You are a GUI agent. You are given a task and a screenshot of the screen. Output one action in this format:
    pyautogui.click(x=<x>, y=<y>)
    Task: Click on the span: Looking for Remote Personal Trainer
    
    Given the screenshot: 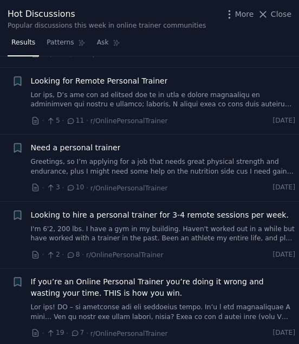 What is the action you would take?
    pyautogui.click(x=99, y=81)
    